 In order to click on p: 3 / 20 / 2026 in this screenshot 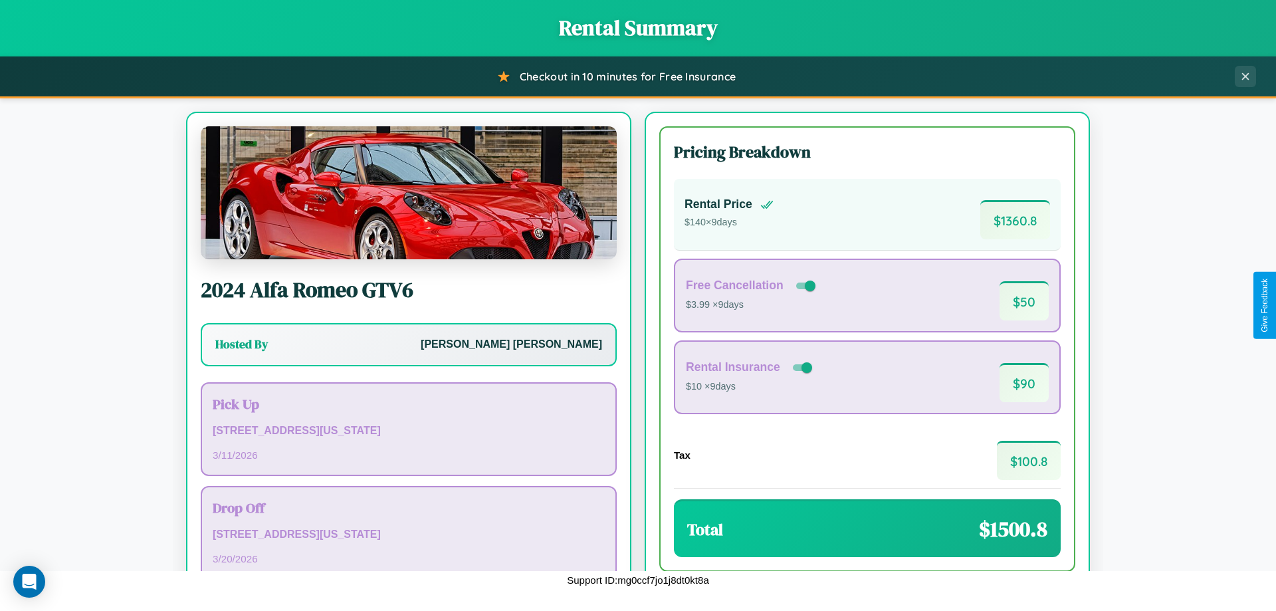, I will do `click(409, 558)`.